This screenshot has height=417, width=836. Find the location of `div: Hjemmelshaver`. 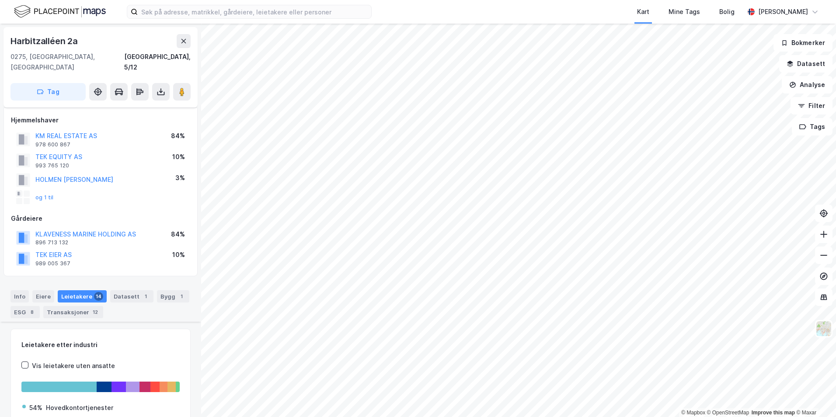

div: Hjemmelshaver is located at coordinates (101, 120).